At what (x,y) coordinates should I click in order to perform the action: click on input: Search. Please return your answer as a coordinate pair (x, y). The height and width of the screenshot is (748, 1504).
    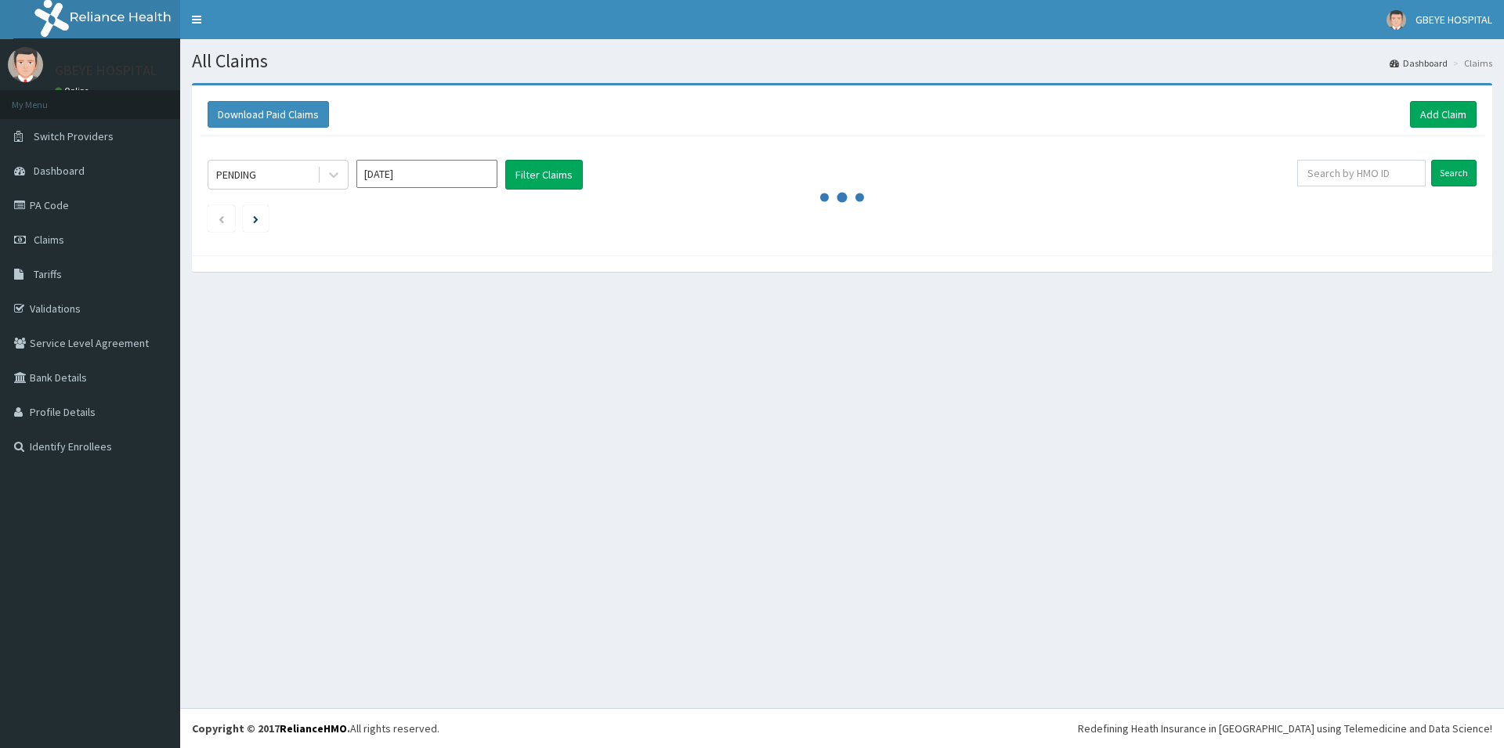
    Looking at the image, I should click on (1454, 173).